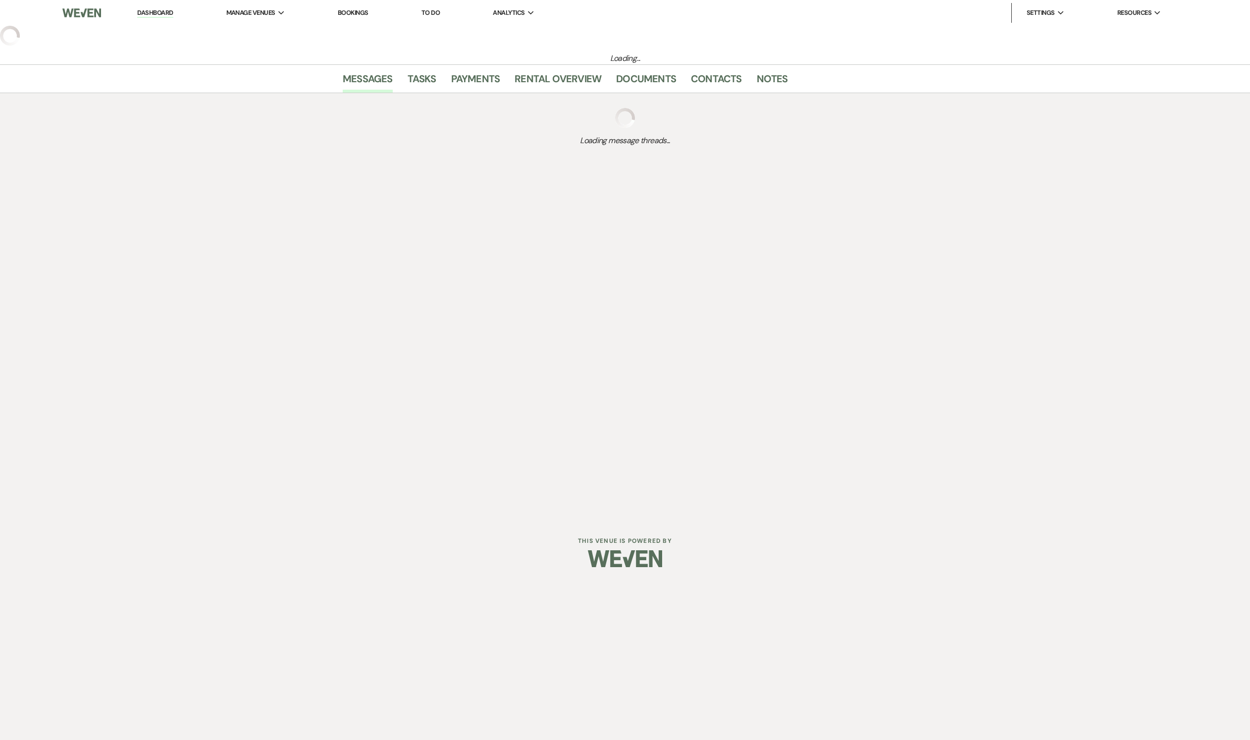  What do you see at coordinates (558, 82) in the screenshot?
I see `a: Rental Overview` at bounding box center [558, 82].